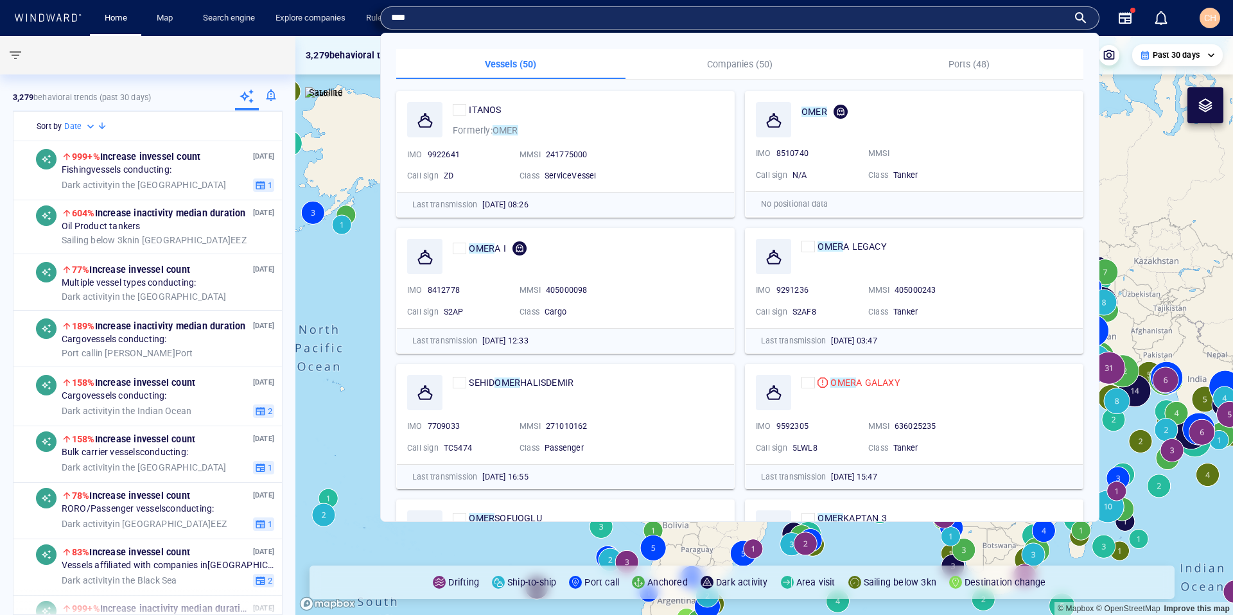  What do you see at coordinates (740, 64) in the screenshot?
I see `p: Companies (50)` at bounding box center [740, 64].